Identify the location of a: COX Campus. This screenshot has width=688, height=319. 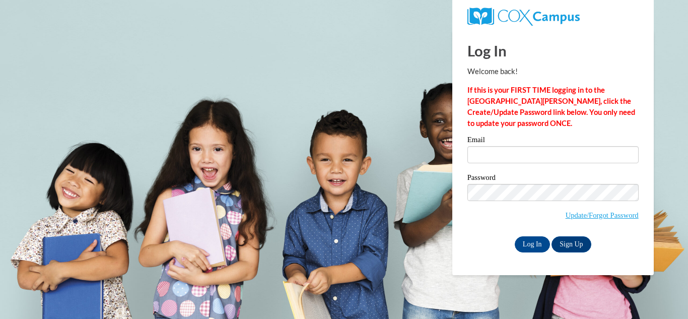
(523, 16).